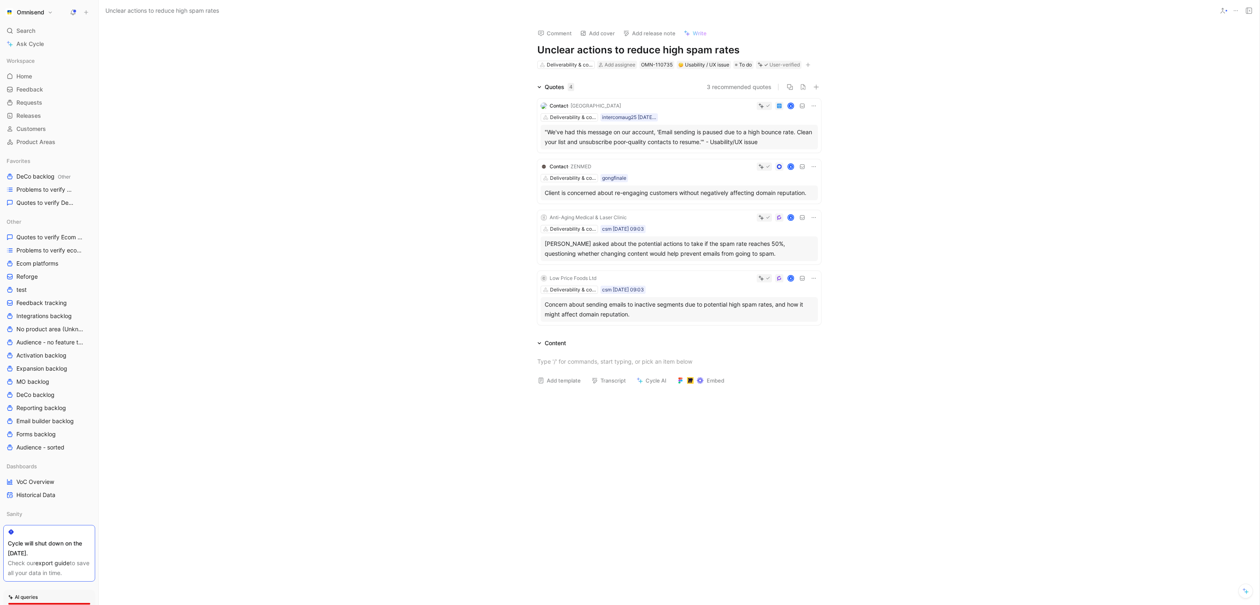 Image resolution: width=1260 pixels, height=605 pixels. I want to click on div: C, so click(544, 278).